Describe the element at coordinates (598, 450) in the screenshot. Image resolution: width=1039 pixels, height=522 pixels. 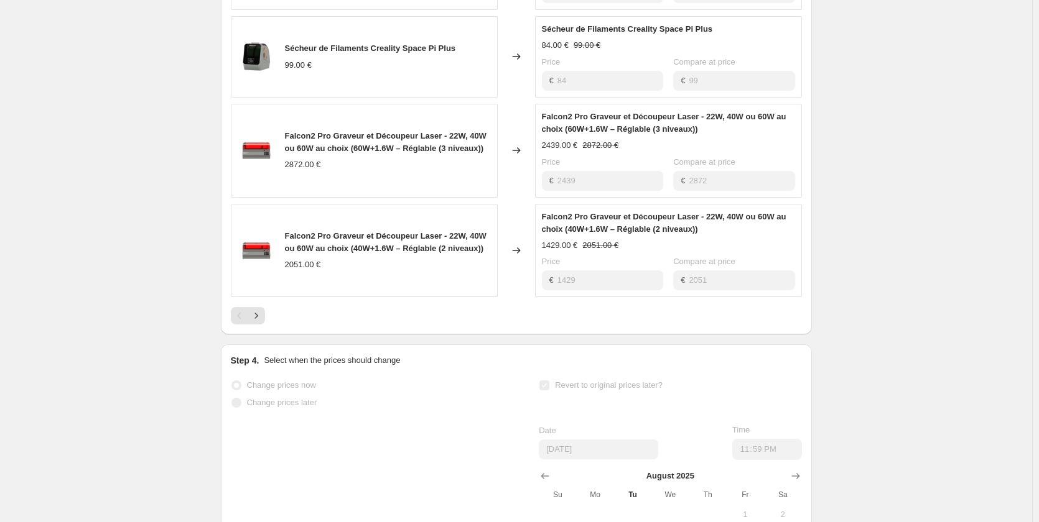
I see `input: 8/26/2025` at that location.